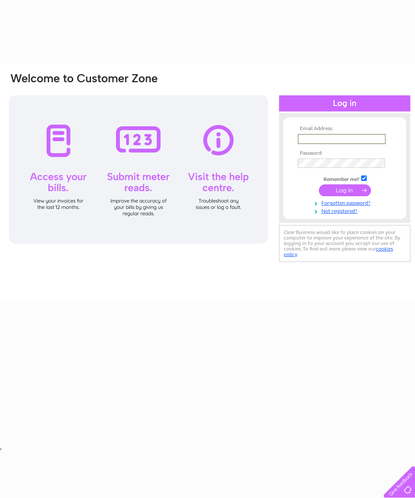 The height and width of the screenshot is (498, 415). I want to click on a: cookies policy, so click(338, 251).